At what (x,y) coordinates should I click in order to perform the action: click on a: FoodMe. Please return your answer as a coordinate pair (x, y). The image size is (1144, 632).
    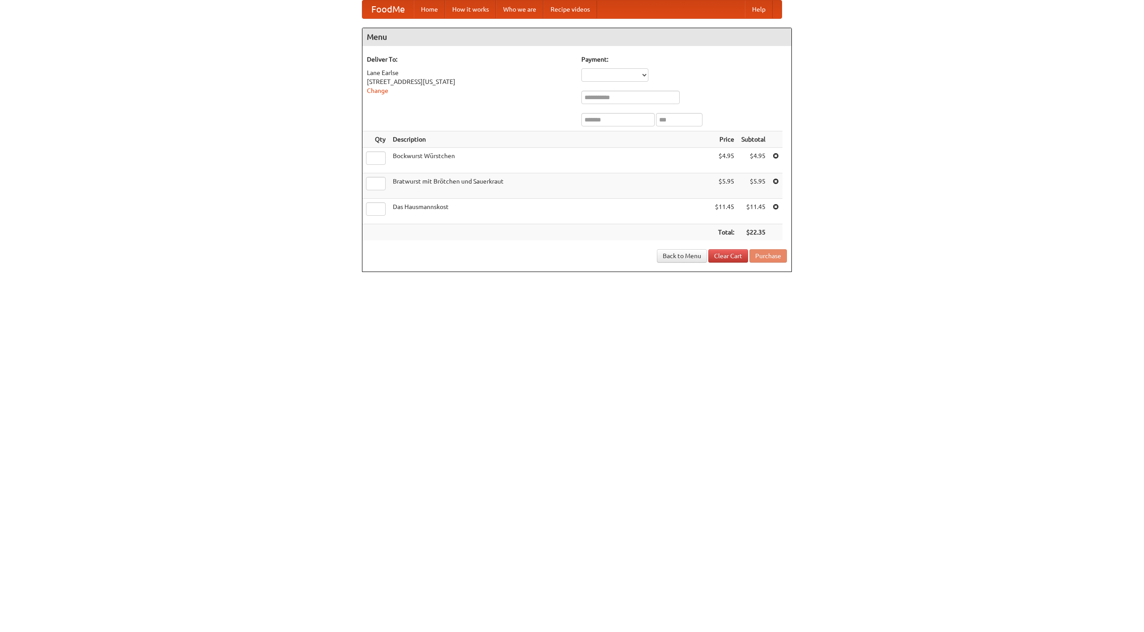
    Looking at the image, I should click on (388, 9).